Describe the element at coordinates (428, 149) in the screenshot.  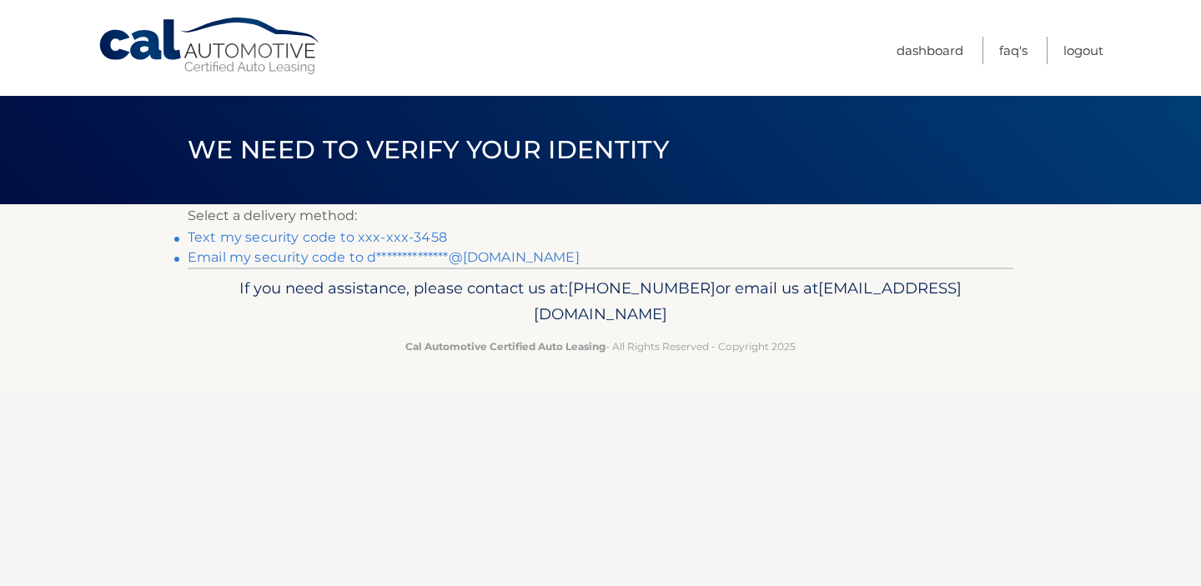
I see `span: We need to verify your identity` at that location.